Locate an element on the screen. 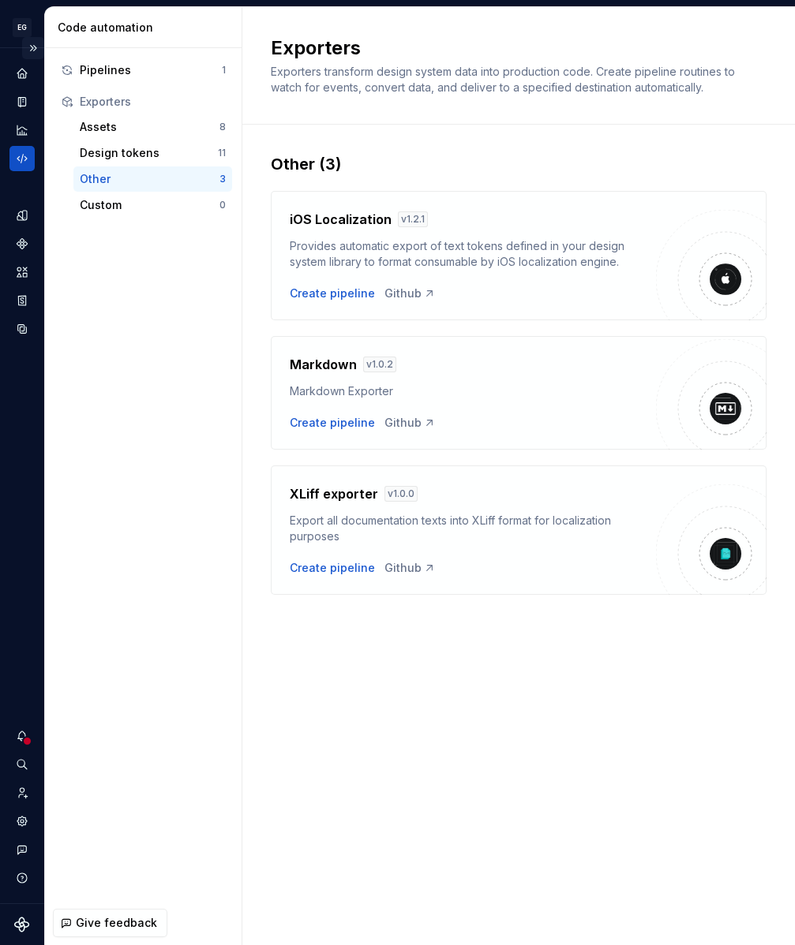 The height and width of the screenshot is (945, 795). button: Contact support is located at coordinates (22, 850).